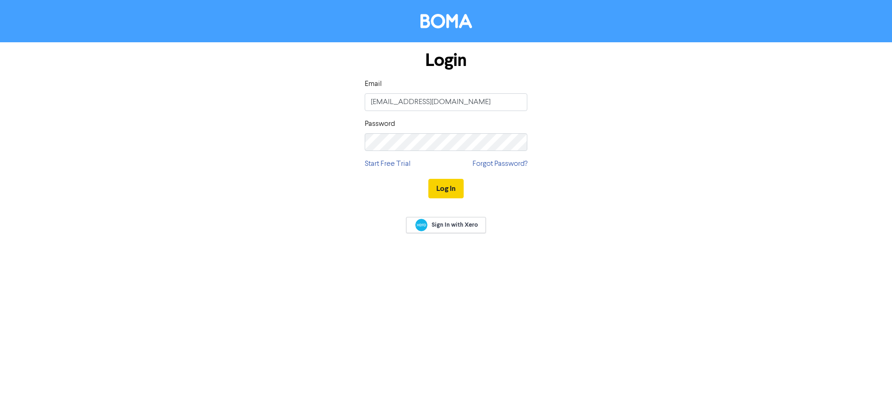 The image size is (892, 399). I want to click on div: Chat Widget, so click(868, 377).